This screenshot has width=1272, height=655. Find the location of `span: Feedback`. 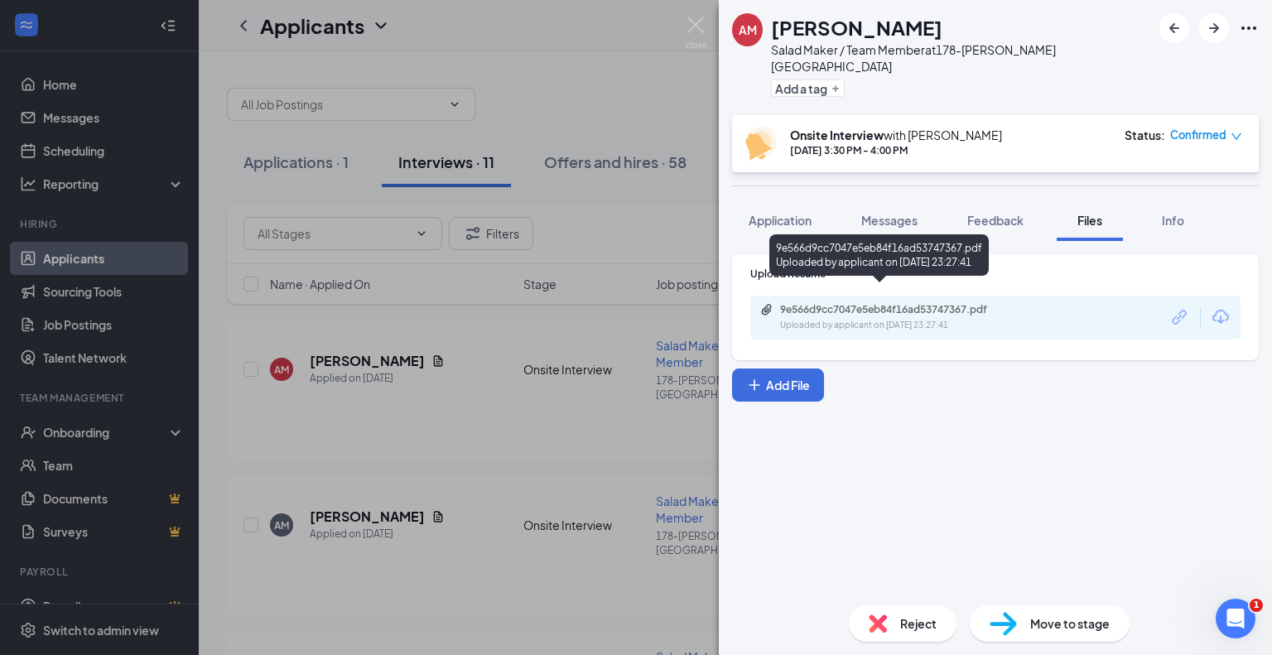

span: Feedback is located at coordinates (996, 220).